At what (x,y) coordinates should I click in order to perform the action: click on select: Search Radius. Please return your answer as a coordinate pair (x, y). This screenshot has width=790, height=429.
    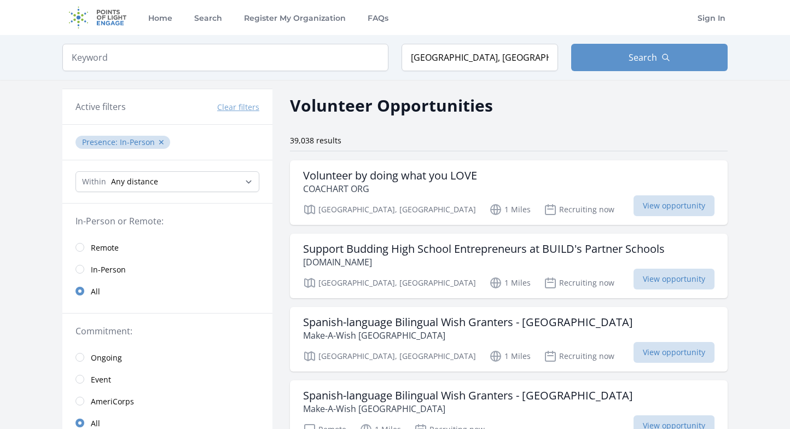
    Looking at the image, I should click on (167, 182).